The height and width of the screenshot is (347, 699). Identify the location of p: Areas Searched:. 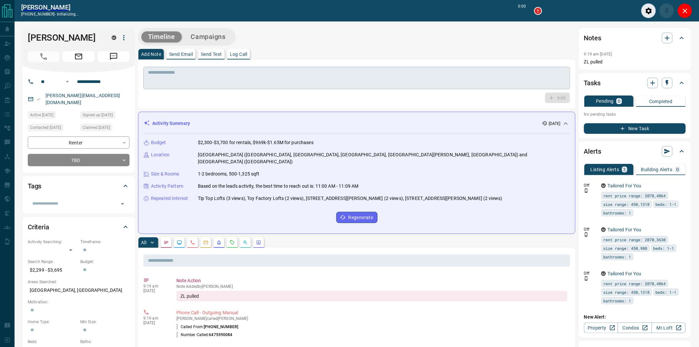
(79, 282).